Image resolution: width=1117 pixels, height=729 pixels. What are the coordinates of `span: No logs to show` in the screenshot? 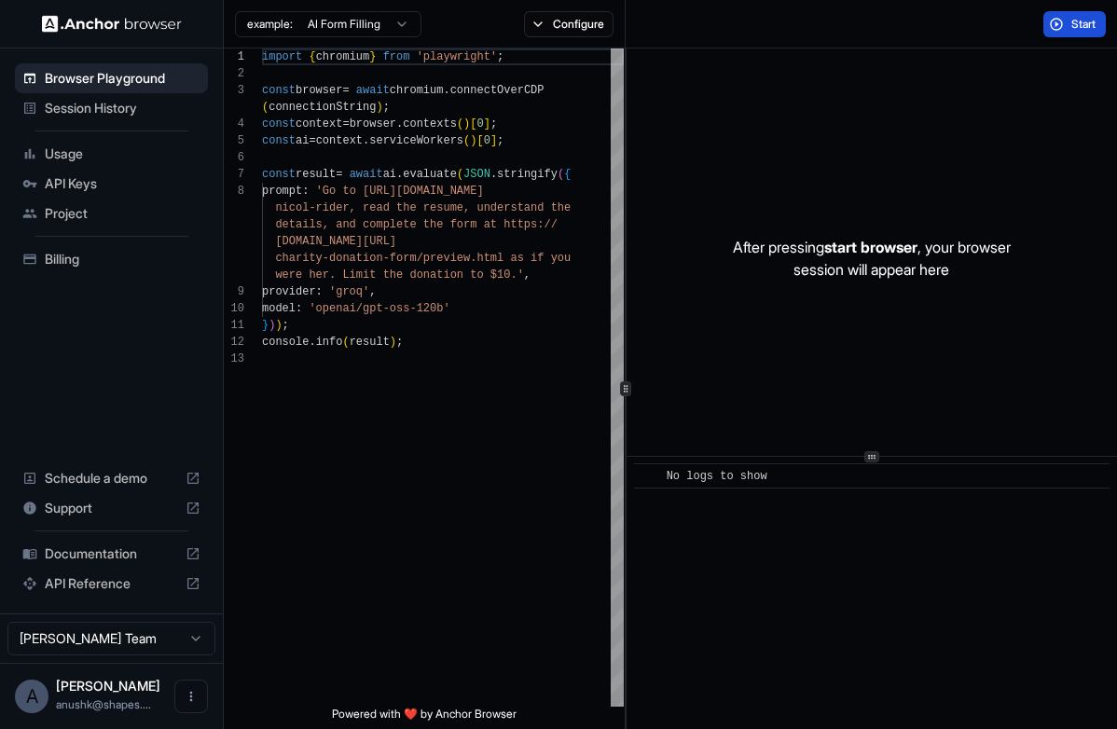 It's located at (717, 477).